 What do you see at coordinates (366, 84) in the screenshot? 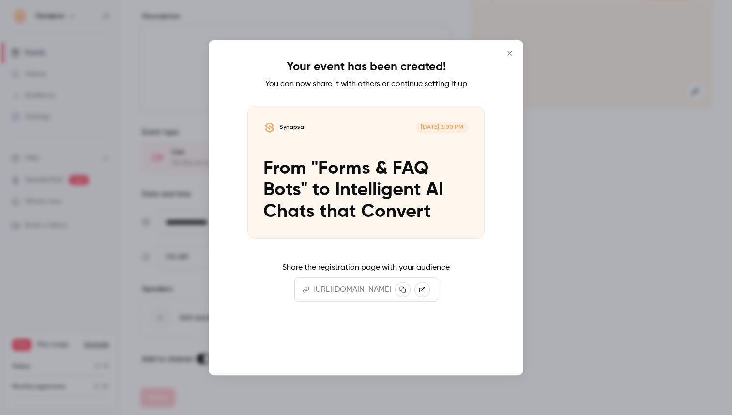
I see `p: You can now share it with others or continue setting it up` at bounding box center [366, 84].